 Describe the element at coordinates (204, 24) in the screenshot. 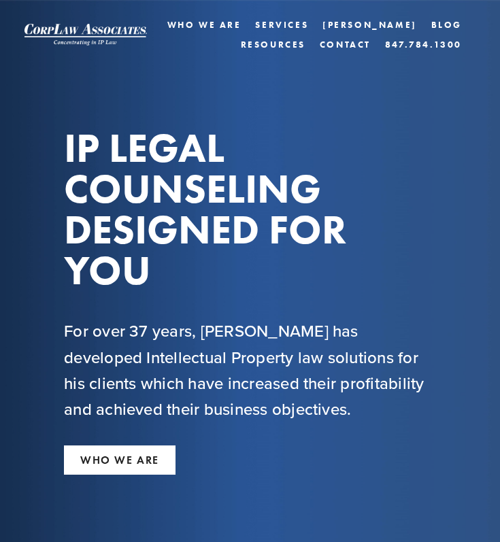

I see `a: Who We Are` at that location.